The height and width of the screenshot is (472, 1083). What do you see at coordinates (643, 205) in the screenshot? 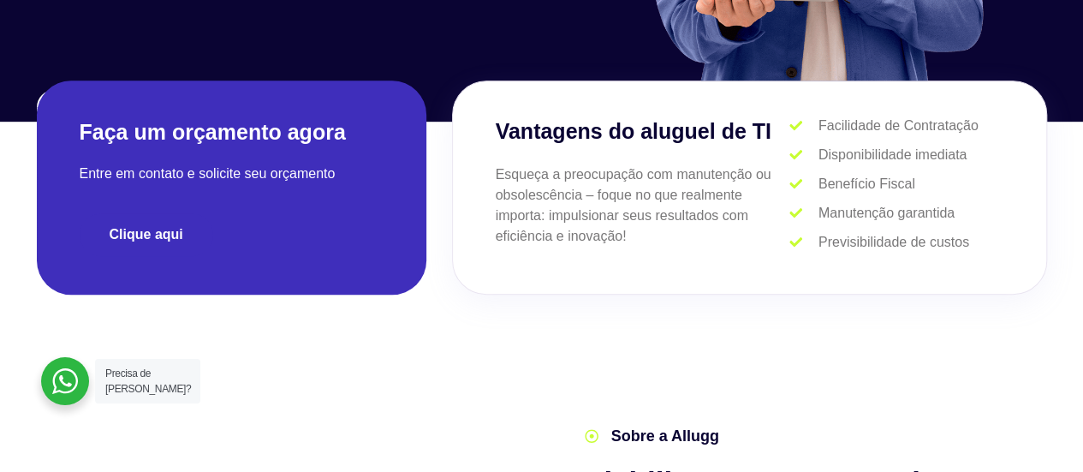
I see `p: Esqueça a preocupação com manutenção ou obsolescência – foque no que realmente importa: impulsion...` at bounding box center [643, 205].